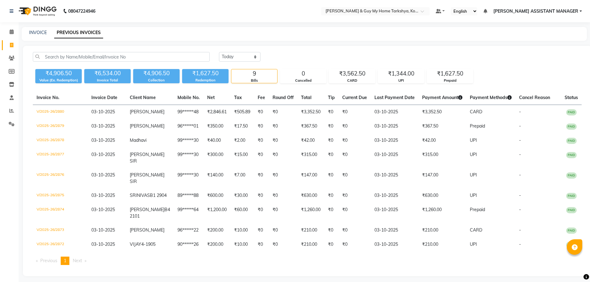 The image size is (590, 282). Describe the element at coordinates (60, 245) in the screenshot. I see `td: V/2025-26/2872` at that location.